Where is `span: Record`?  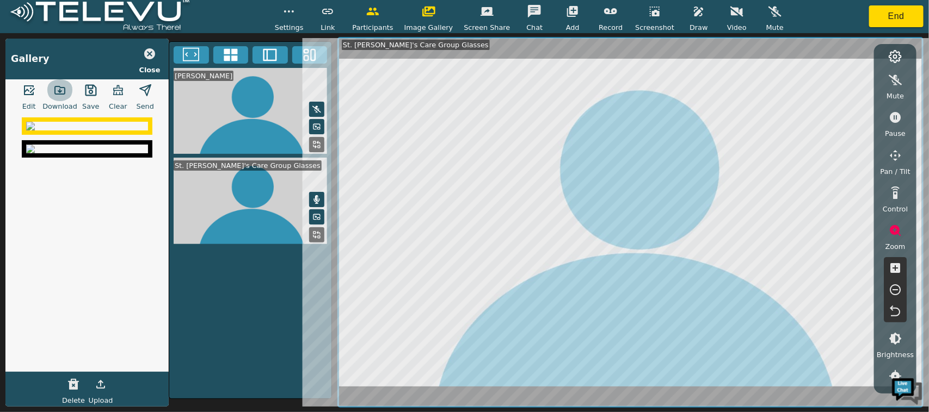
span: Record is located at coordinates (611, 27).